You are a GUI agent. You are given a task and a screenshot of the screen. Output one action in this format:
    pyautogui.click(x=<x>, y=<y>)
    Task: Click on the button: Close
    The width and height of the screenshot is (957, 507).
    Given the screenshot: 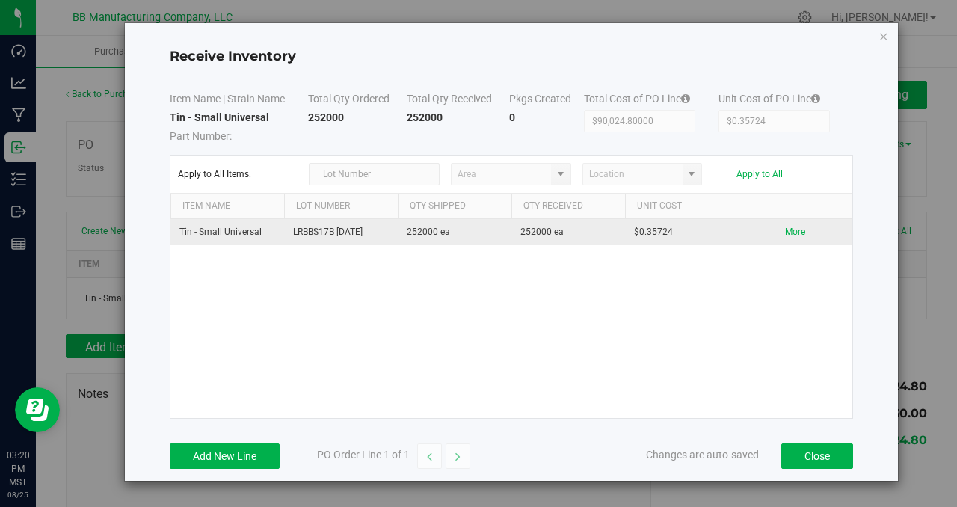 What is the action you would take?
    pyautogui.click(x=817, y=456)
    